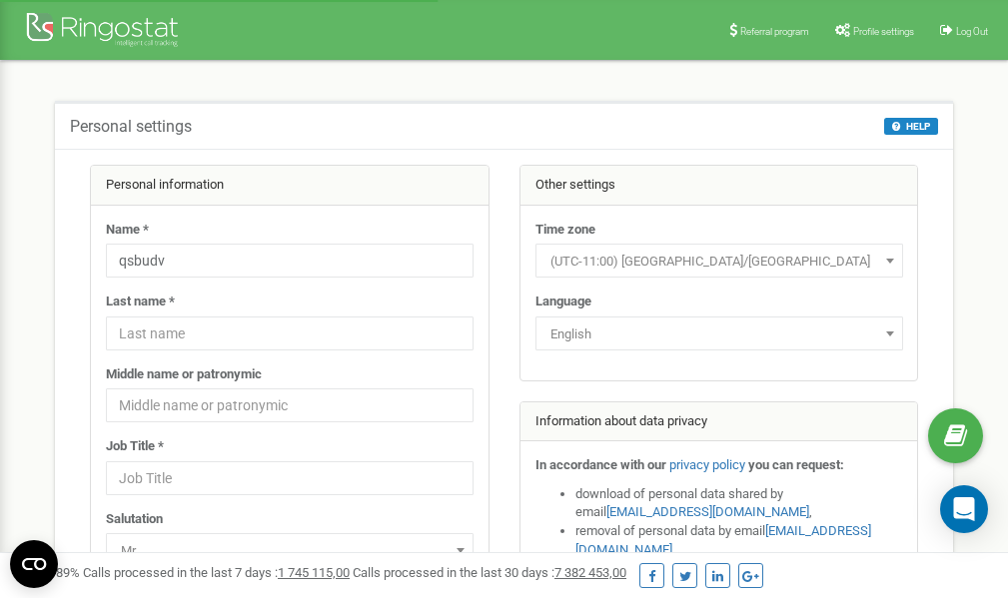 This screenshot has width=1008, height=598. Describe the element at coordinates (290, 261) in the screenshot. I see `input: Name` at that location.